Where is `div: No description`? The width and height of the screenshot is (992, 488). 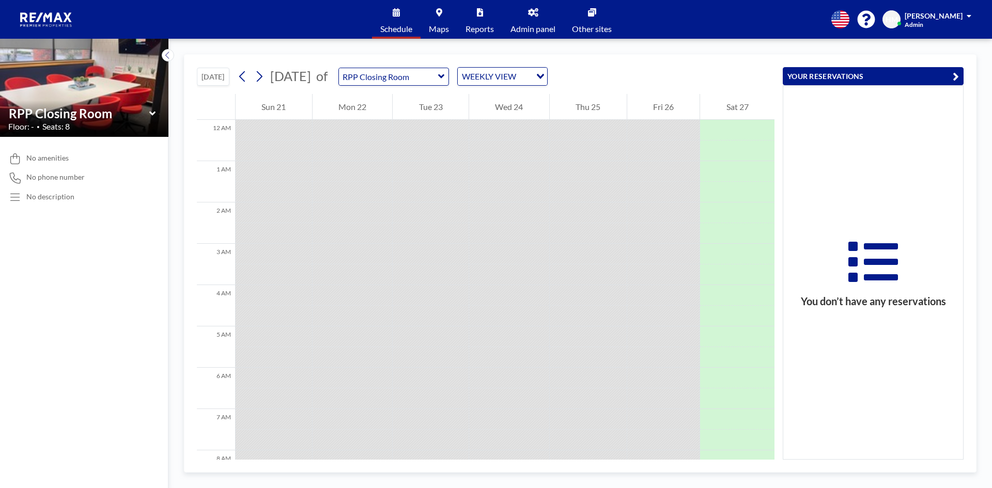
div: No description is located at coordinates (50, 197).